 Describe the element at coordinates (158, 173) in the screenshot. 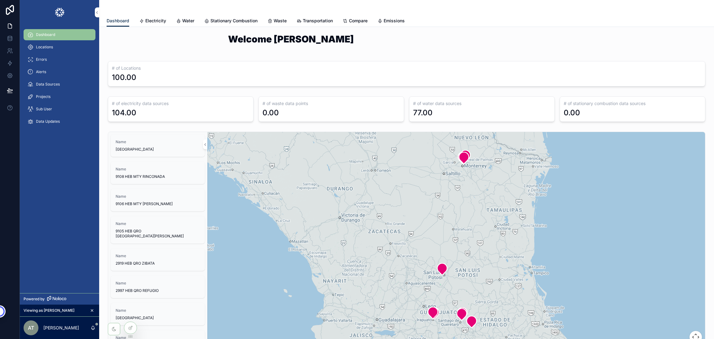

I see `a: Name9108 HEB MTY RINCONADA` at that location.